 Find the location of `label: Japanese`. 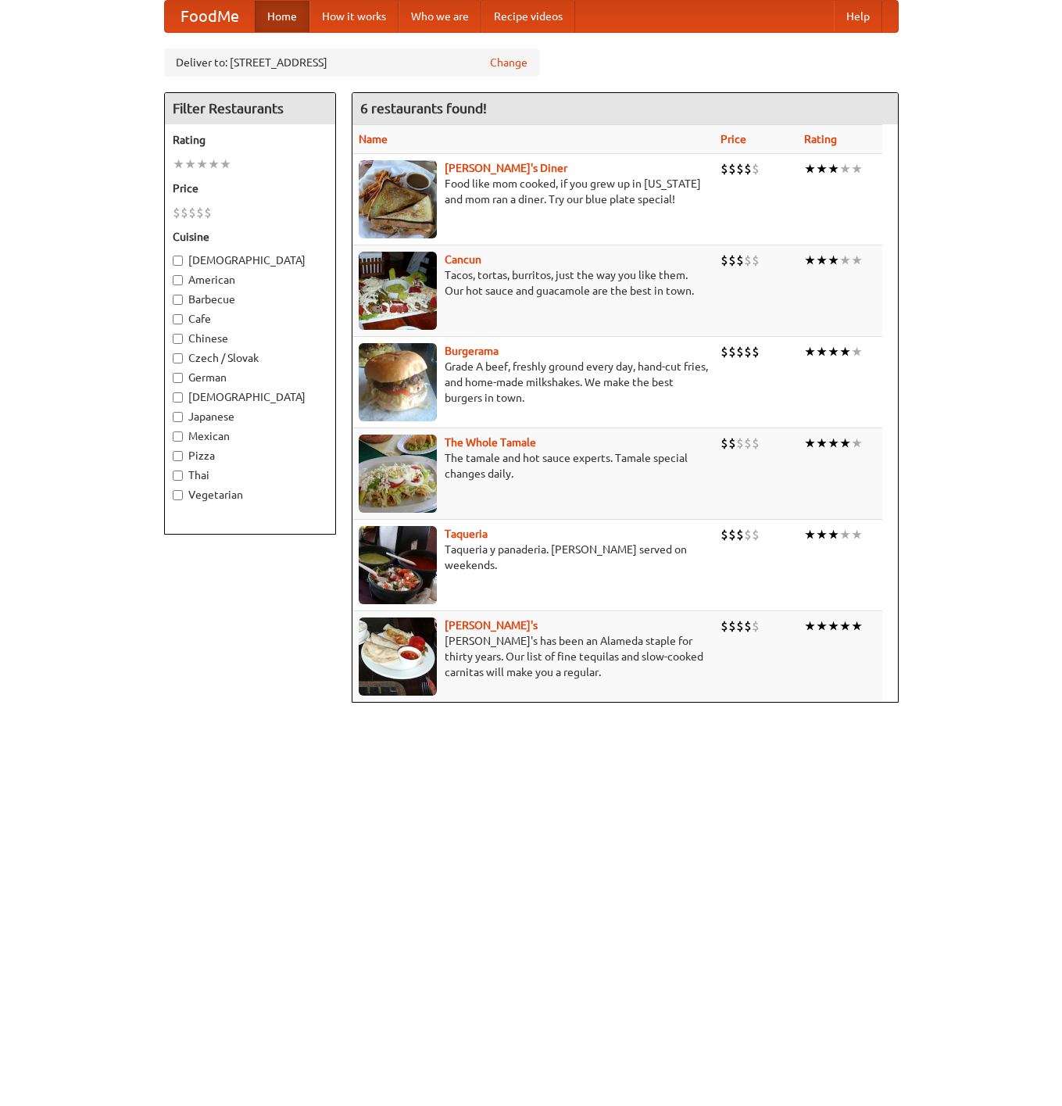

label: Japanese is located at coordinates (250, 416).